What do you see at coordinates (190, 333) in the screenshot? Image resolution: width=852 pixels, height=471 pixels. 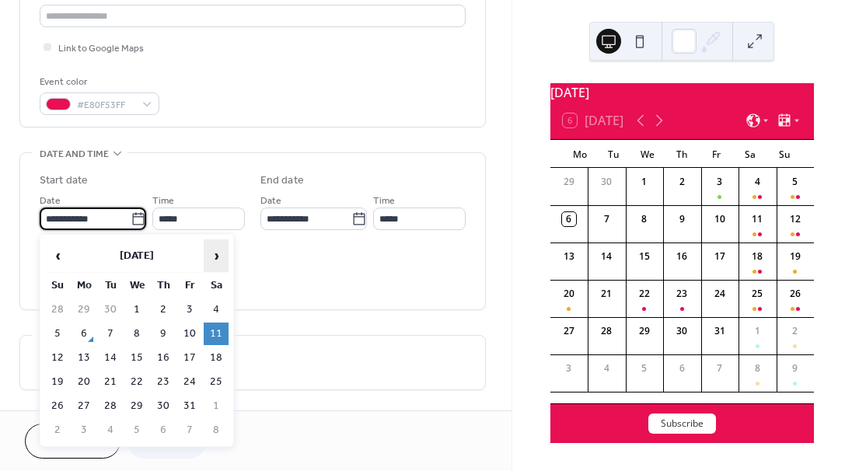 I see `td: 10` at bounding box center [190, 333].